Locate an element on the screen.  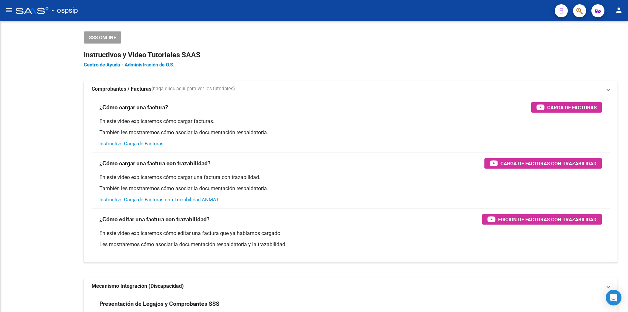
button: Carga de Facturas is located at coordinates (567, 107).